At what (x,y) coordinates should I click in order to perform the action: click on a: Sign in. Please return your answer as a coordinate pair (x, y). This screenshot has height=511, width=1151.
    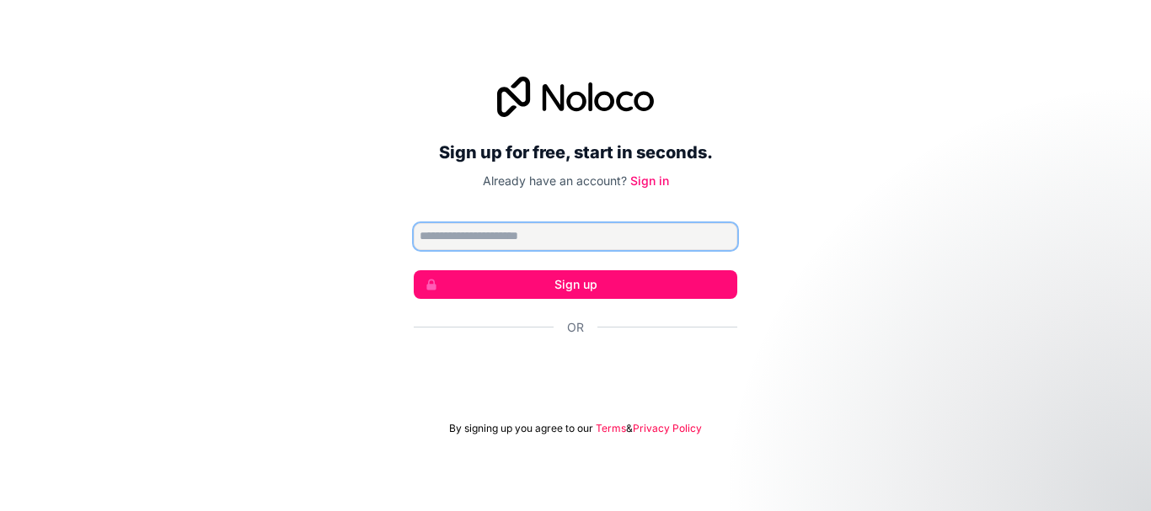
    Looking at the image, I should click on (650, 180).